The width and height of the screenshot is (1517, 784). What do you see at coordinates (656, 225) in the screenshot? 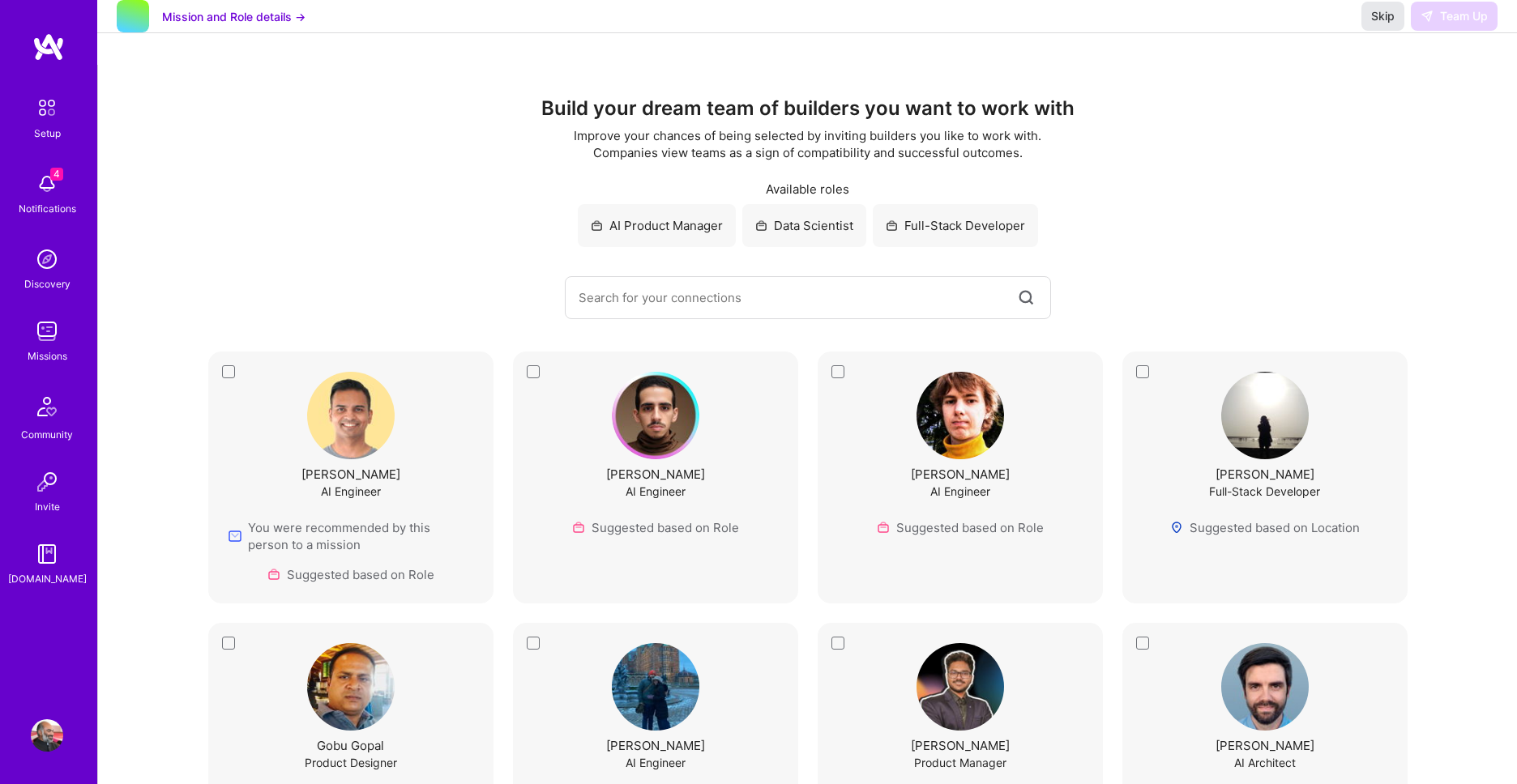
I see `div: AI Product Manager` at bounding box center [656, 225].